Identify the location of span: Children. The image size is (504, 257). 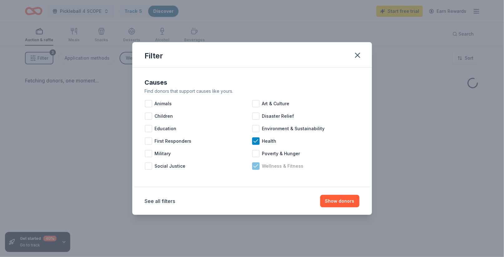
(164, 116).